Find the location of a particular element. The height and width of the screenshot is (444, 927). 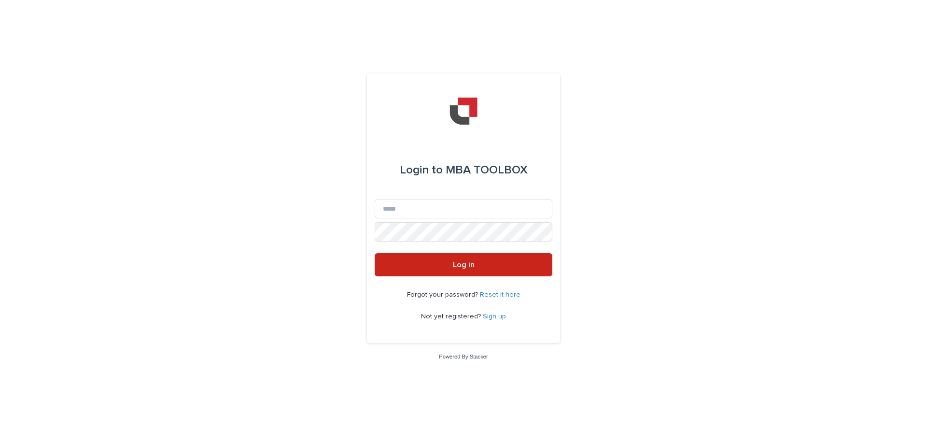

span: Login to is located at coordinates (421, 170).